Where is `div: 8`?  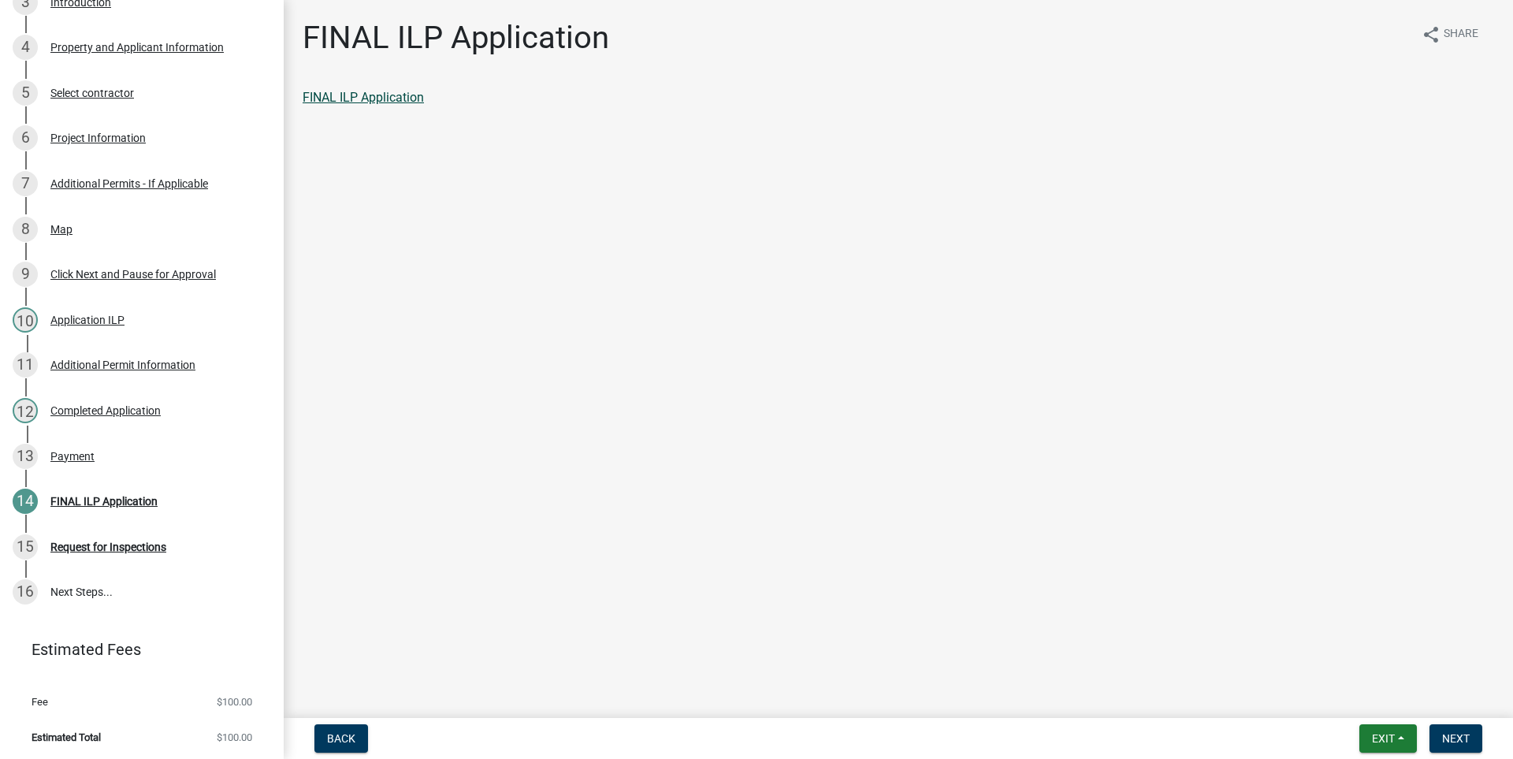
div: 8 is located at coordinates (25, 229).